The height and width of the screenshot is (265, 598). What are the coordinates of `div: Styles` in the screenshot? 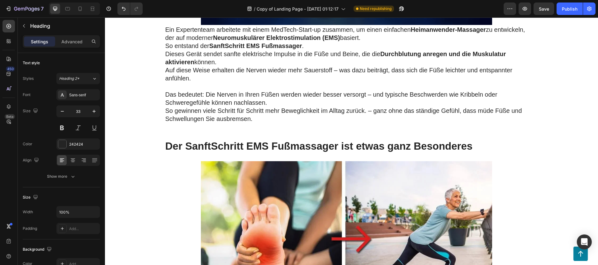 It's located at (28, 79).